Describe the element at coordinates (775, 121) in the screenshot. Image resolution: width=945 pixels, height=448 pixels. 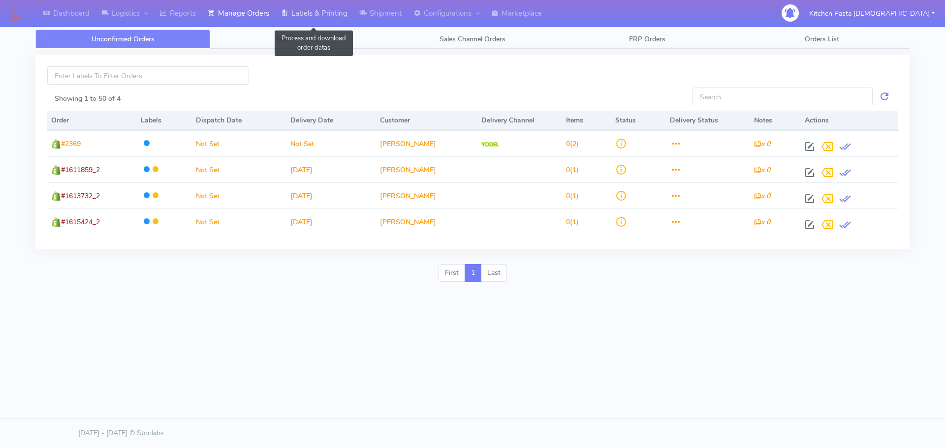
I see `th: Notes` at that location.